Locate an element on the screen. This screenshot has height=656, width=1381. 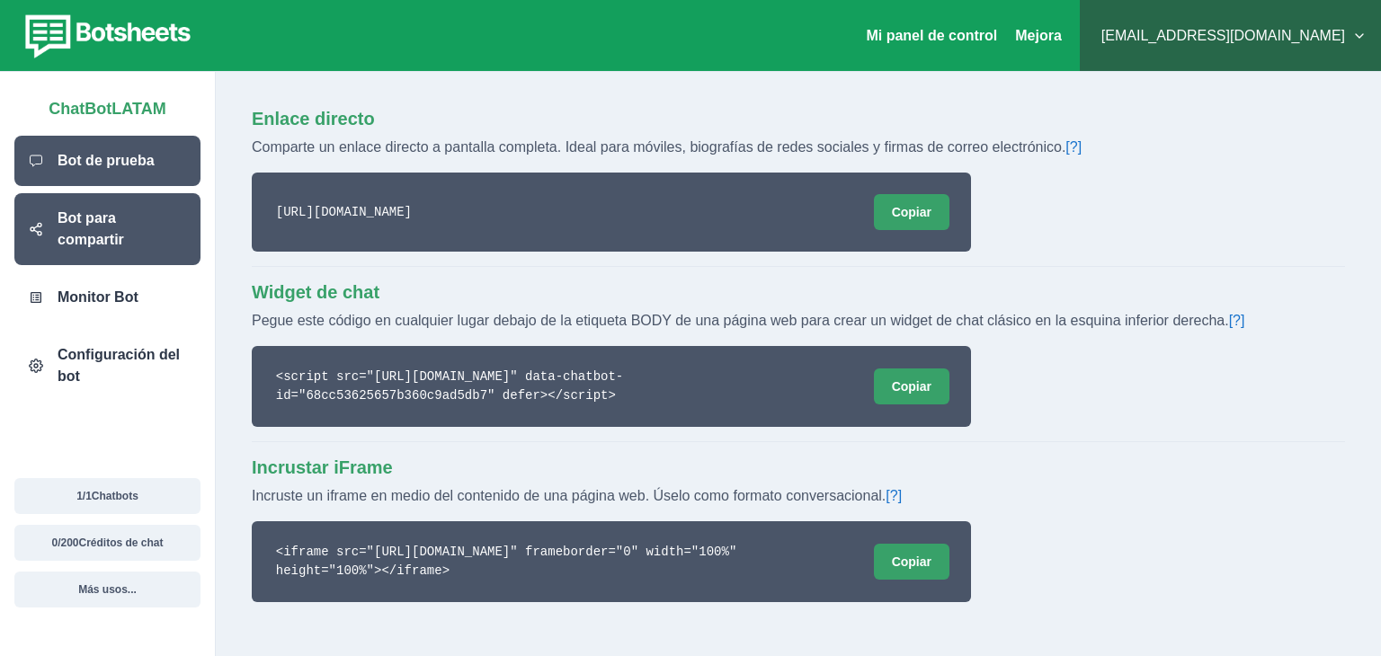
font: Incrustar iFrame is located at coordinates (322, 468).